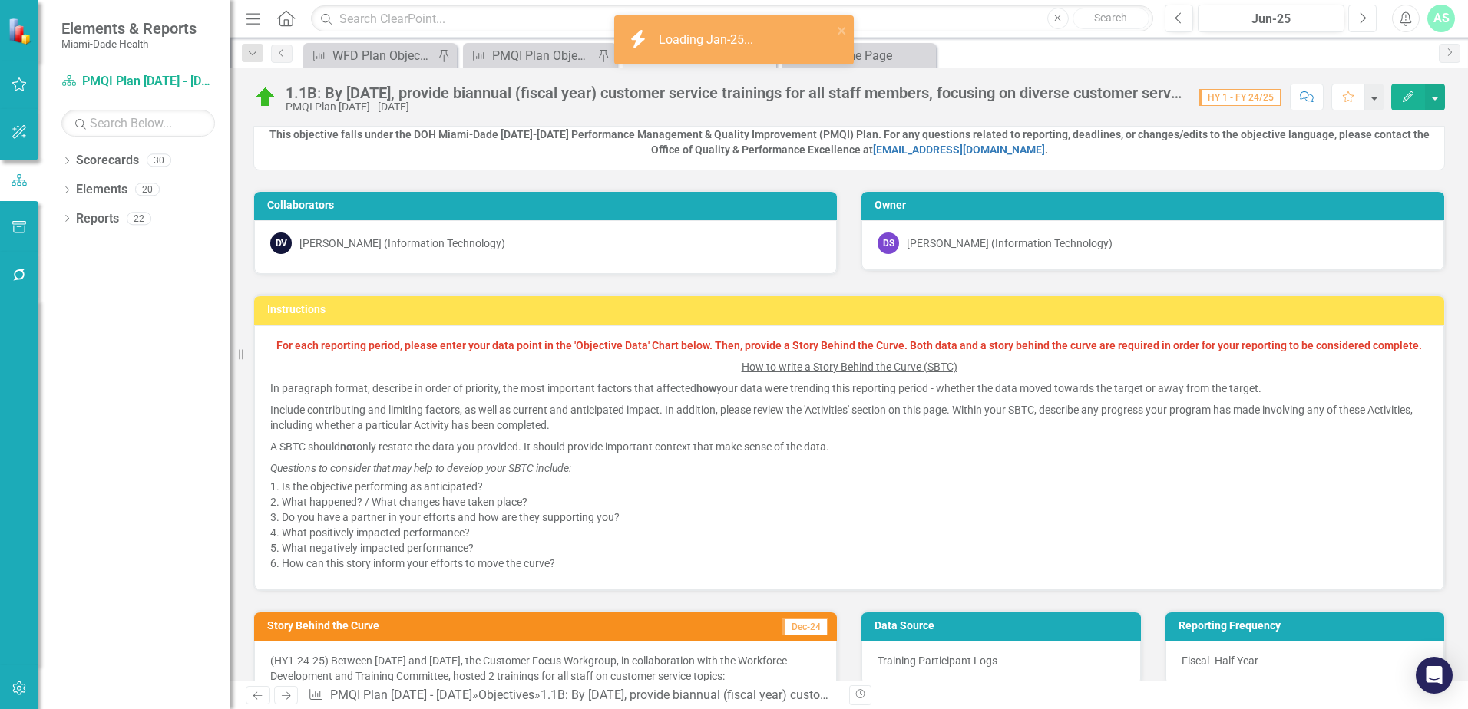  What do you see at coordinates (1270, 19) in the screenshot?
I see `div: Jun-25` at bounding box center [1270, 19].